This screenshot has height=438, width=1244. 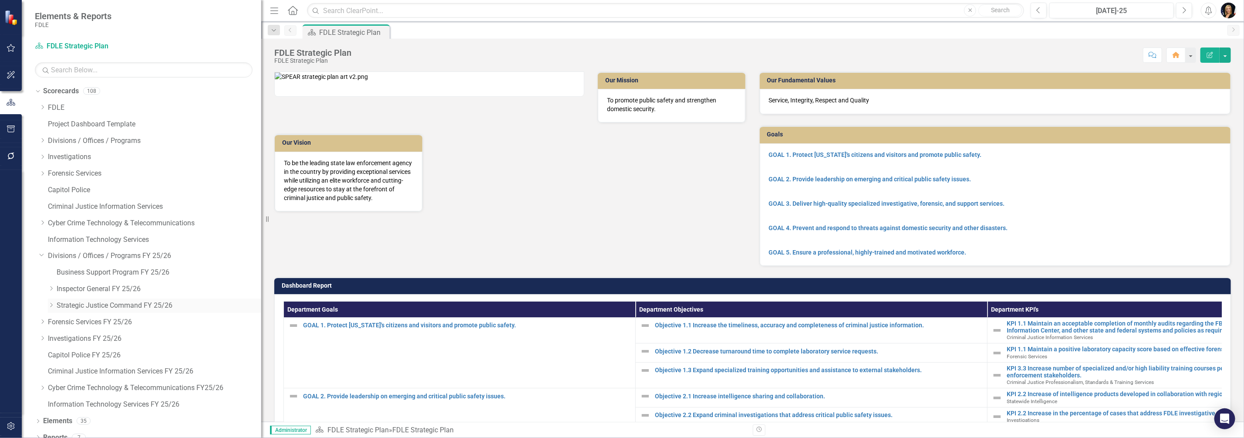 I want to click on a: Information Technology Services FY 25/26, so click(x=155, y=404).